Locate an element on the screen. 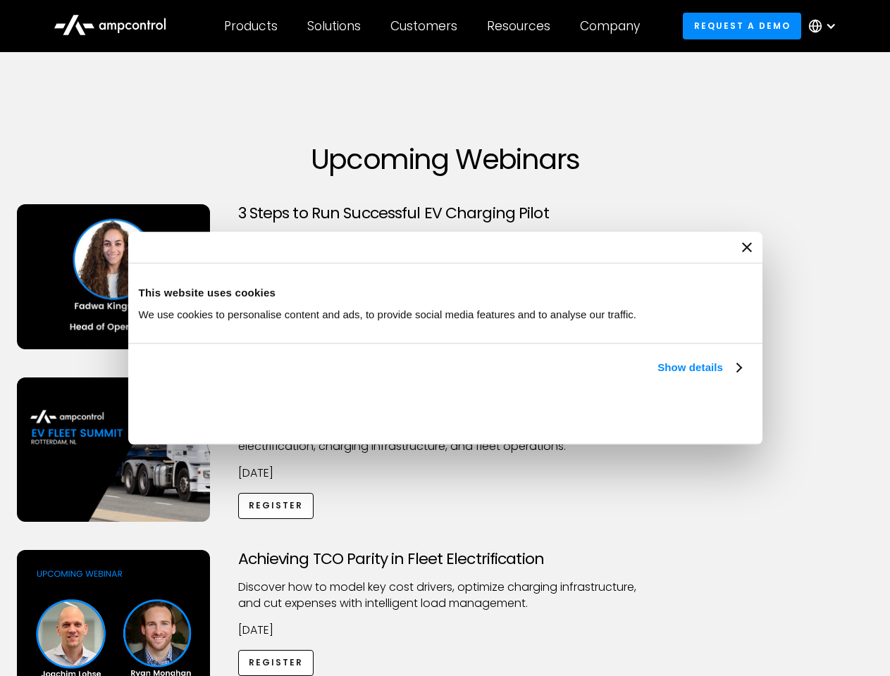  h3: 3 Steps to Run Successful EV Charging Pilot is located at coordinates (445, 213).